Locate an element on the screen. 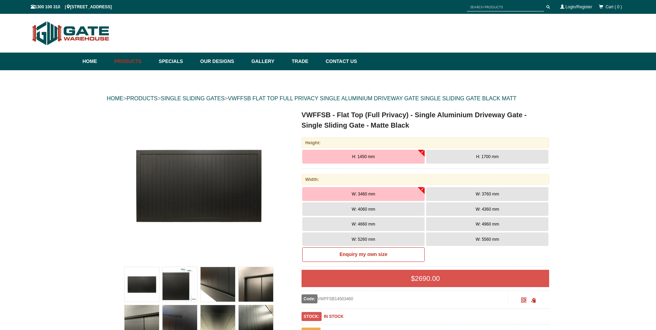  a: Enquiry my own size is located at coordinates (363, 254).